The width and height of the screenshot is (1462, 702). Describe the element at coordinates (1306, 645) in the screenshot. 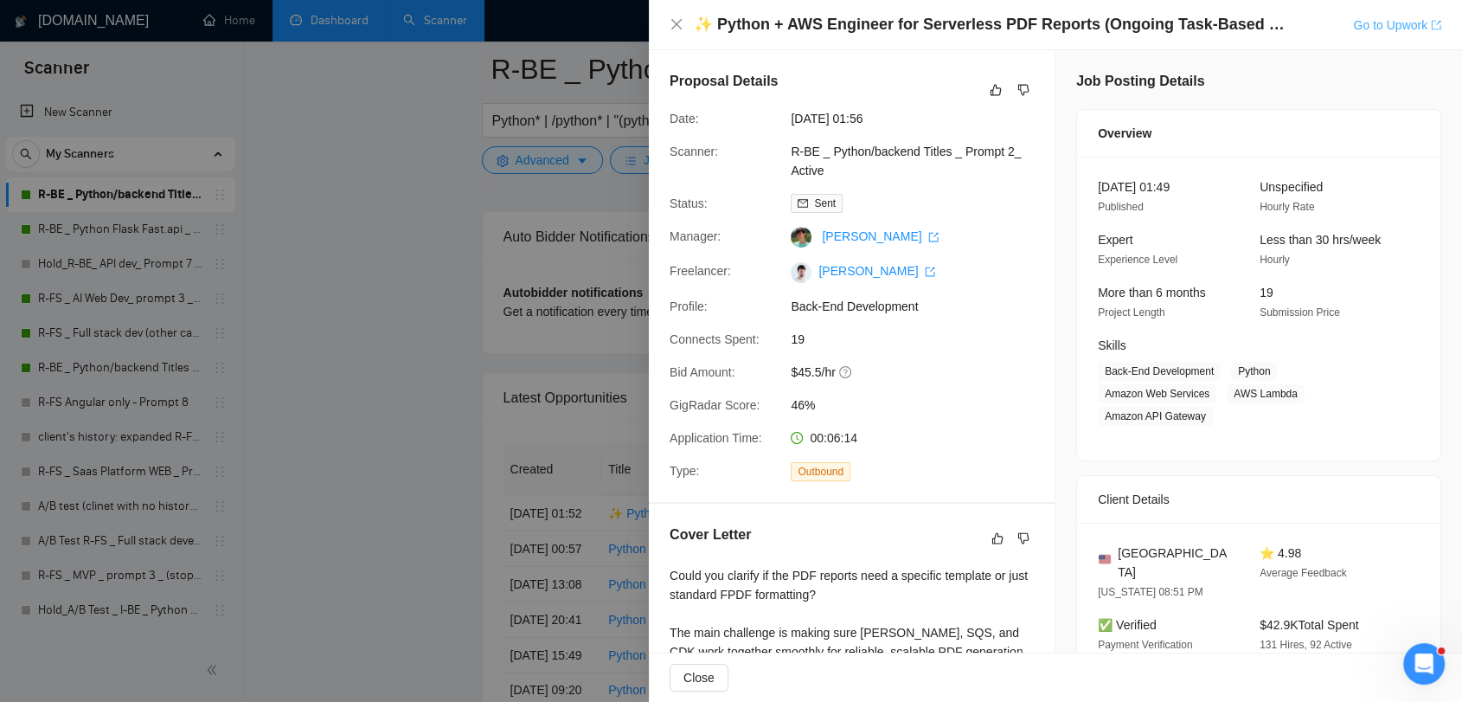

I see `span: 131 Hires, 92 Active` at that location.